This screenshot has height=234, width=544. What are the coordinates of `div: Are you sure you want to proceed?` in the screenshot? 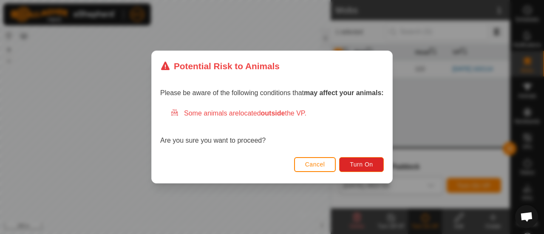 It's located at (272, 127).